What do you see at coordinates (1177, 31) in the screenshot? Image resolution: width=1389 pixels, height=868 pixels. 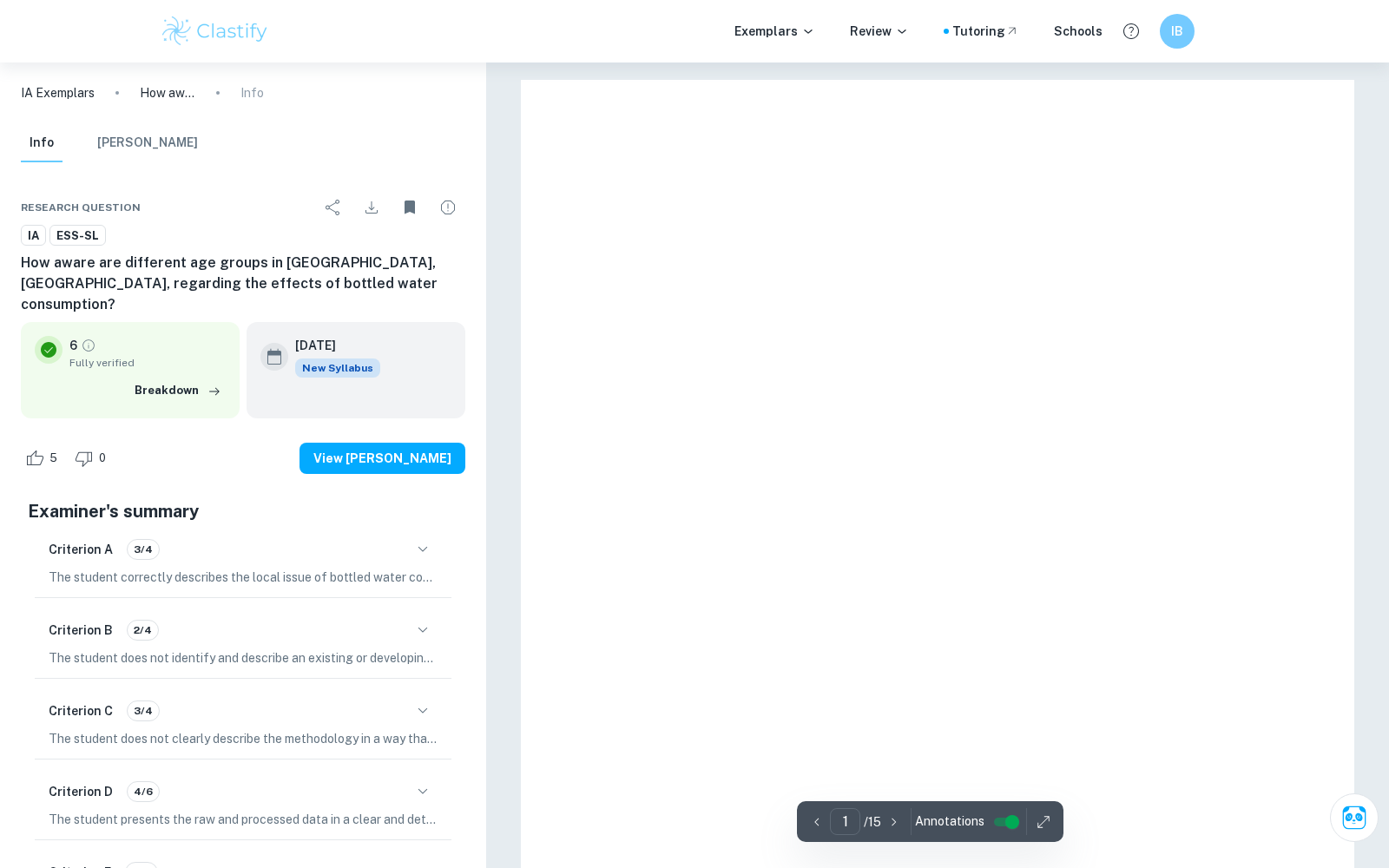 I see `h6: IB` at bounding box center [1177, 31].